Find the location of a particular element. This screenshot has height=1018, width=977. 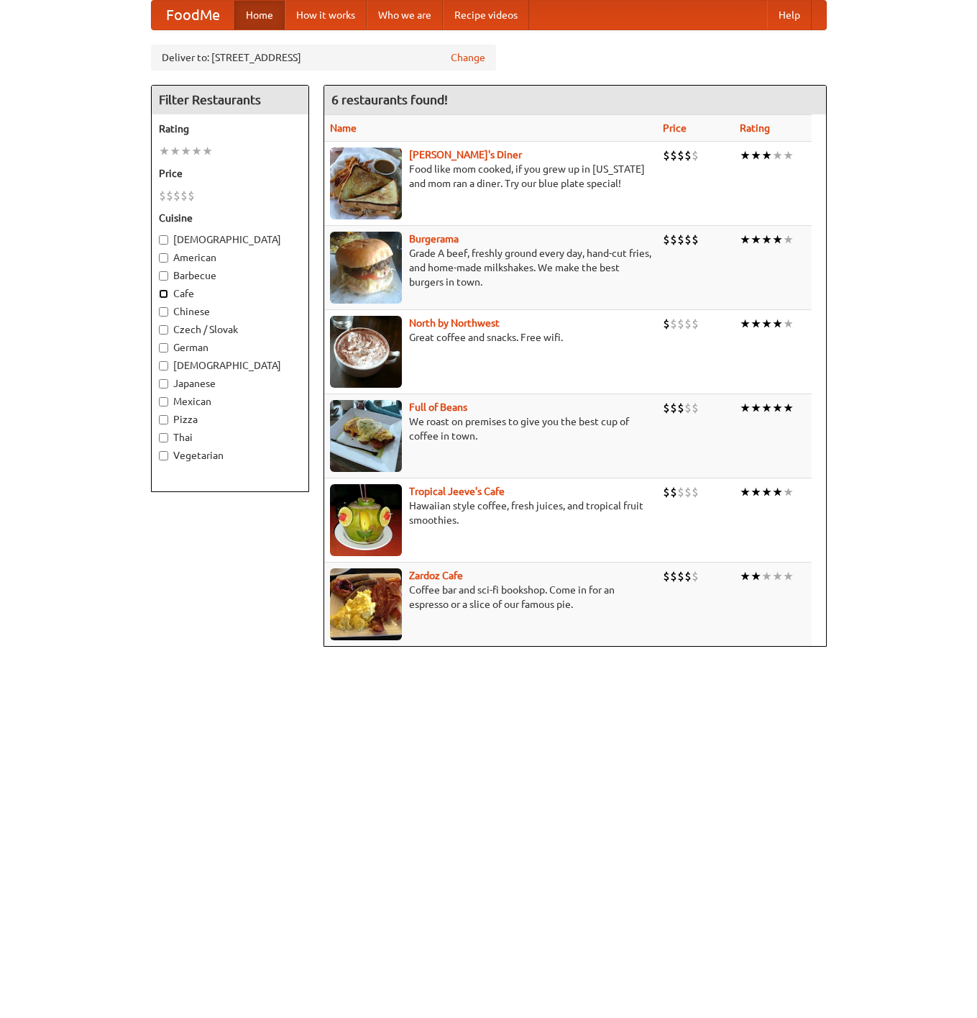

img: jeeves.jpg is located at coordinates (366, 520).